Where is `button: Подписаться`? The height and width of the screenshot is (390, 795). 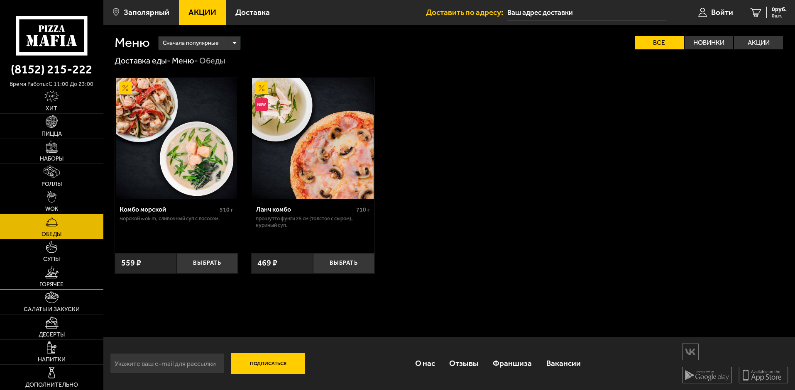 button: Подписаться is located at coordinates (268, 364).